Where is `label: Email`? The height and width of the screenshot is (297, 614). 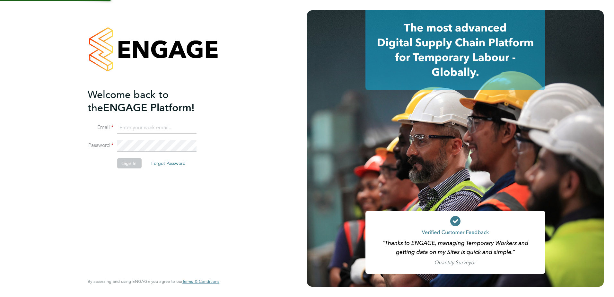
label: Email is located at coordinates (100, 127).